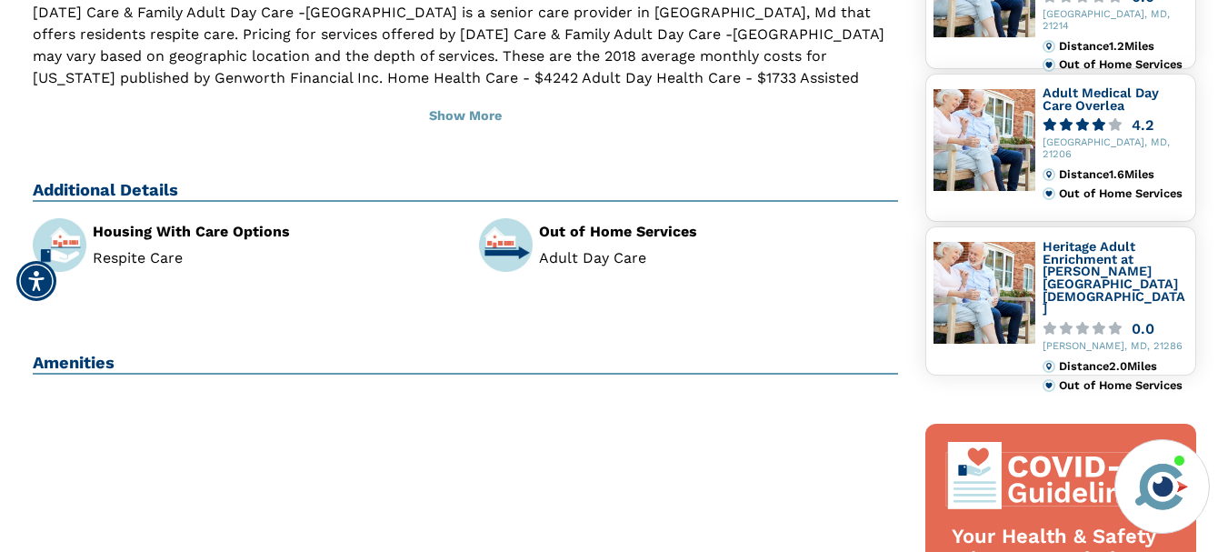 Image resolution: width=1228 pixels, height=552 pixels. What do you see at coordinates (1123, 46) in the screenshot?
I see `div: Distance 1.2 Miles` at bounding box center [1123, 46].